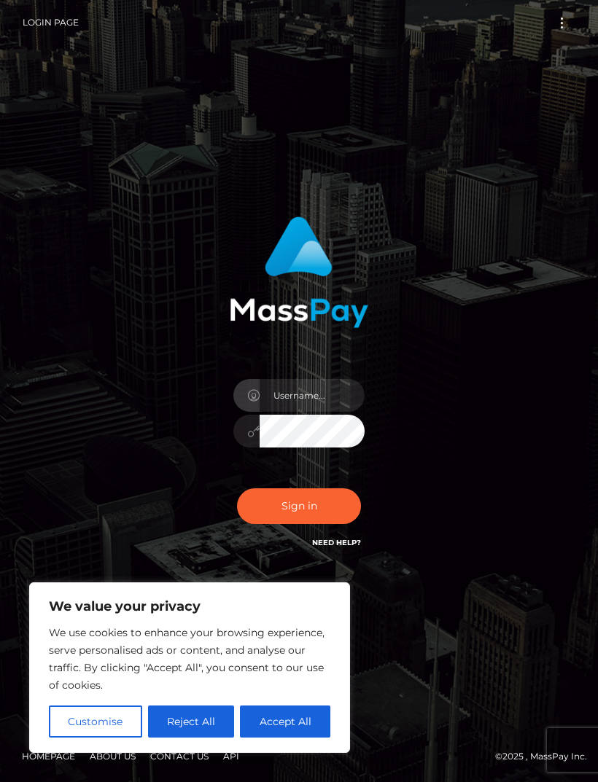  I want to click on button: Accept All, so click(285, 722).